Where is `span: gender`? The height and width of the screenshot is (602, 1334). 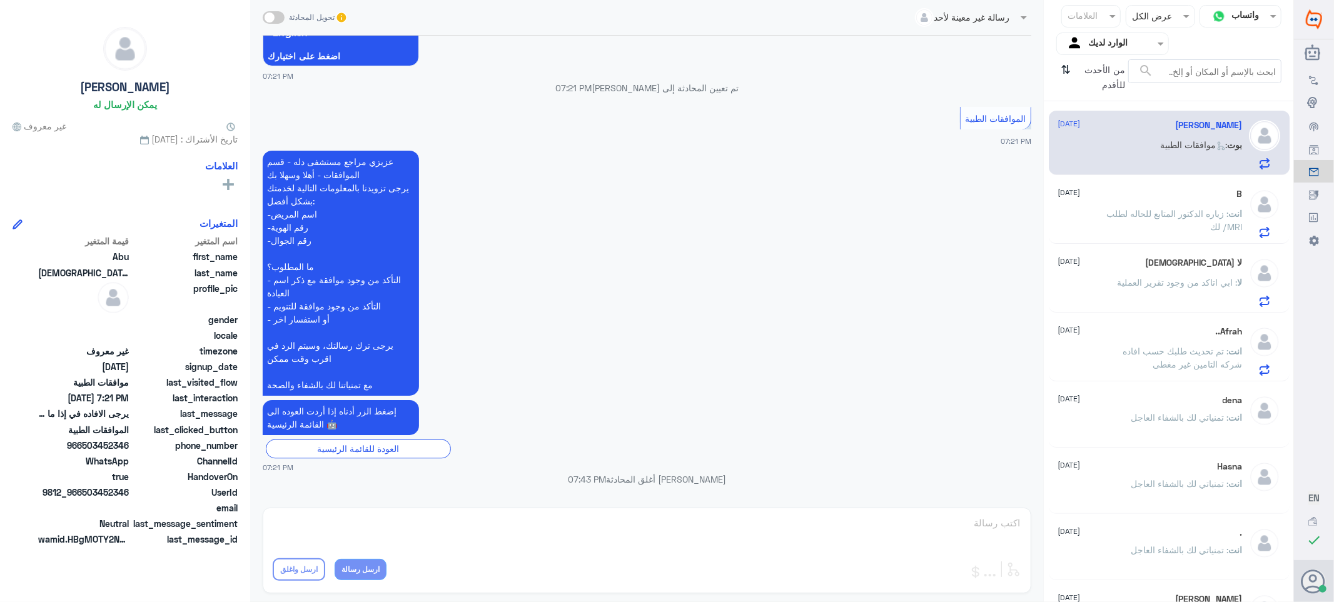 span: gender is located at coordinates (185, 320).